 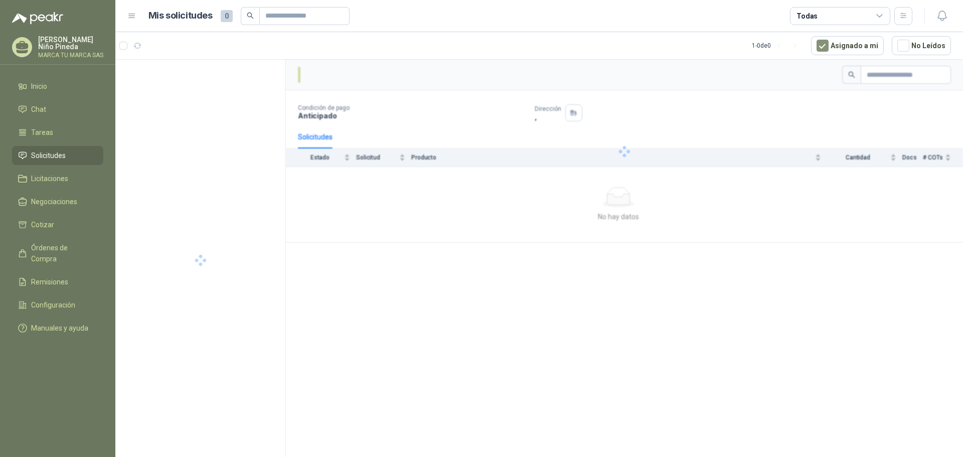 I want to click on span: Tareas, so click(x=42, y=132).